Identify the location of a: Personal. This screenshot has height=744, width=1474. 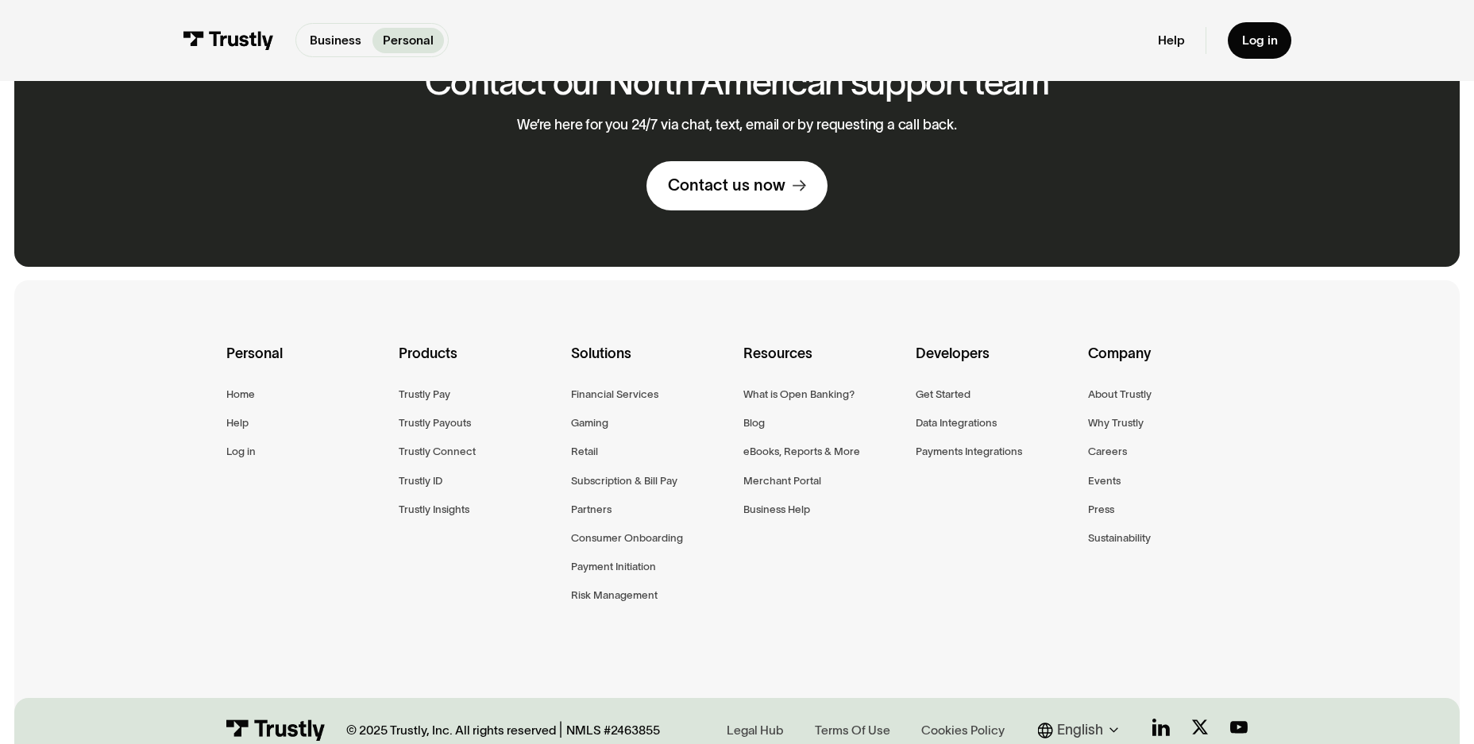
(408, 41).